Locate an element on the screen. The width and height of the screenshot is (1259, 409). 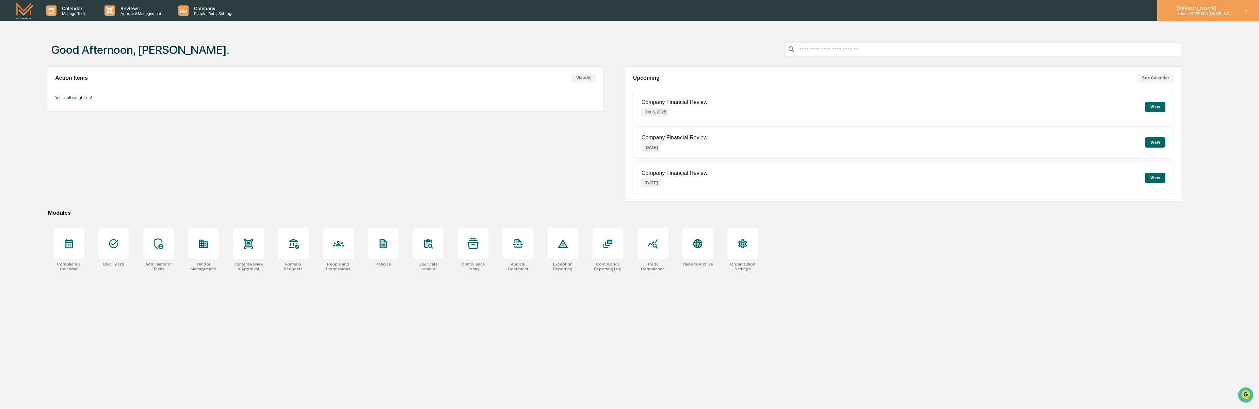
a: 🖐️Preclearance is located at coordinates (25, 89).